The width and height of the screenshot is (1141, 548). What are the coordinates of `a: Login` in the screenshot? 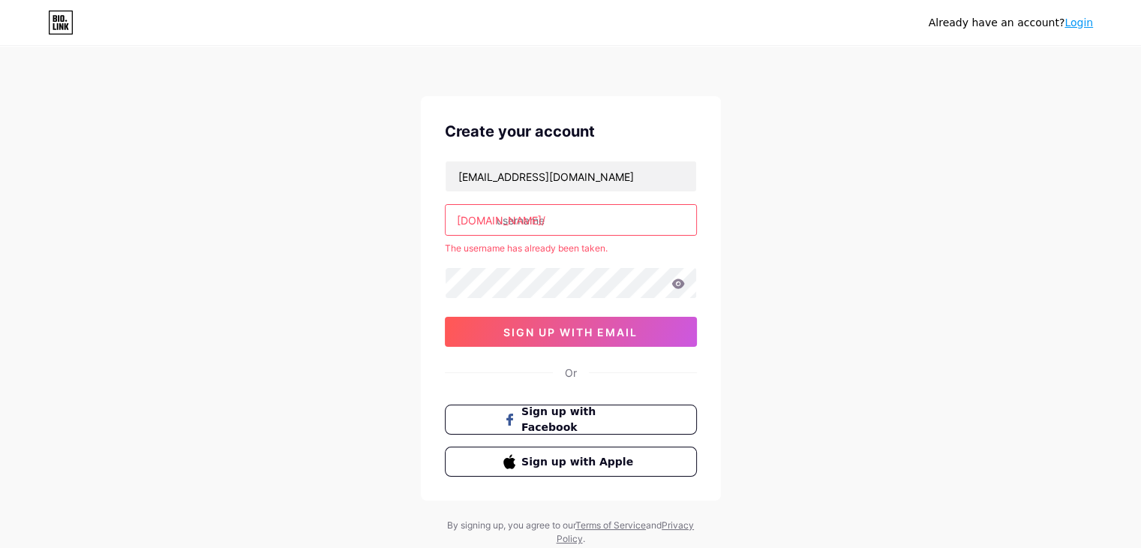 It's located at (1079, 23).